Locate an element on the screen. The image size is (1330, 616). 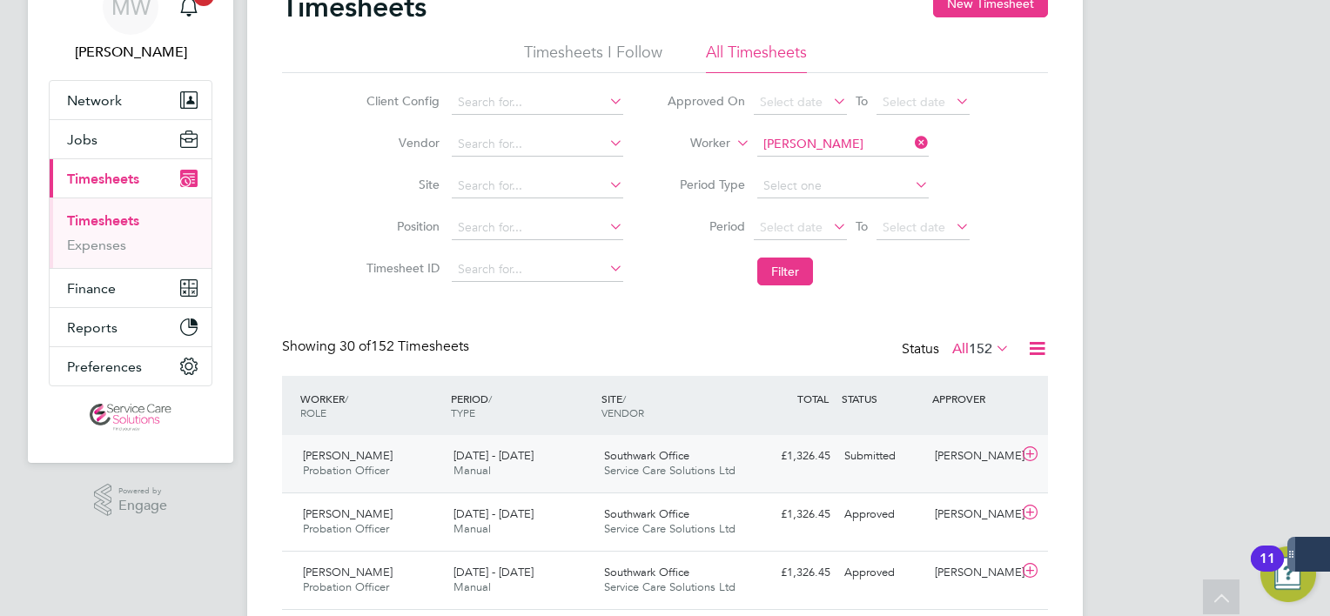
input: Select one is located at coordinates (843, 186).